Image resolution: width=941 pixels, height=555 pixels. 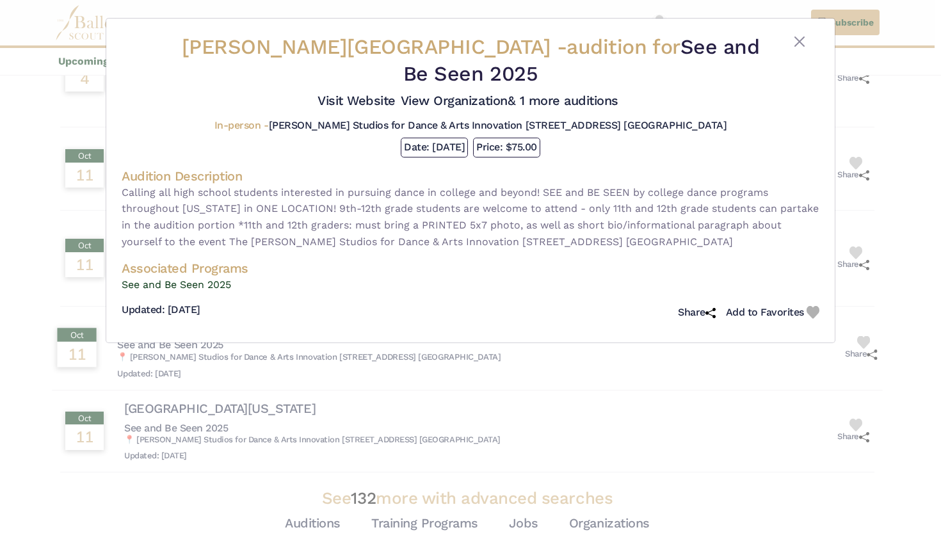 I want to click on a: See and Be Seen 2025, so click(x=470, y=285).